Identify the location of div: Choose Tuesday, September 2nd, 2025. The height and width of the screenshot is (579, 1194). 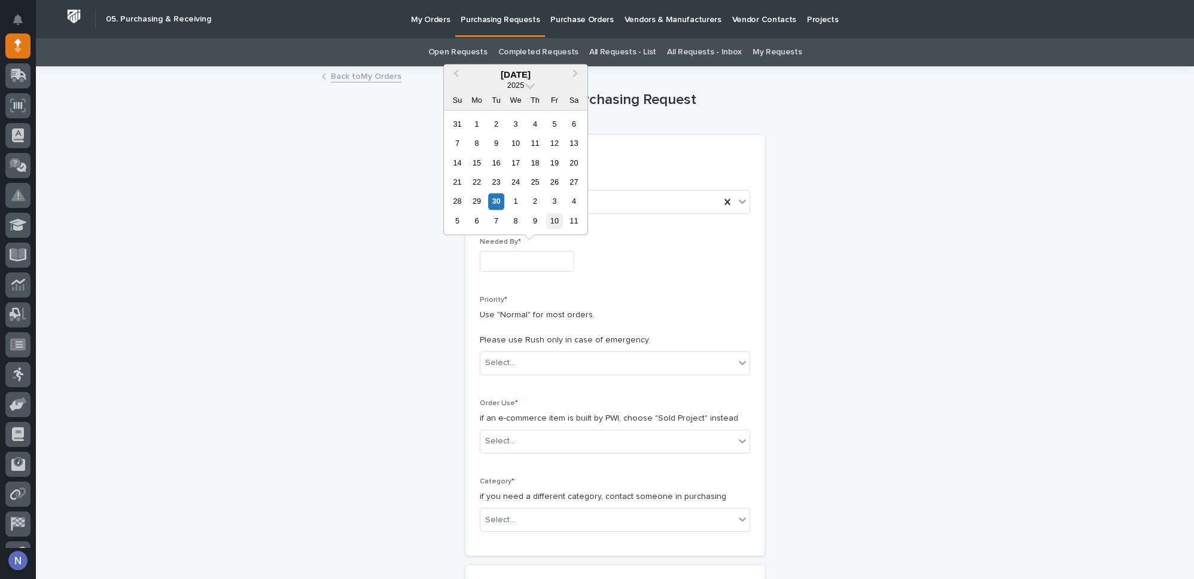
(496, 124).